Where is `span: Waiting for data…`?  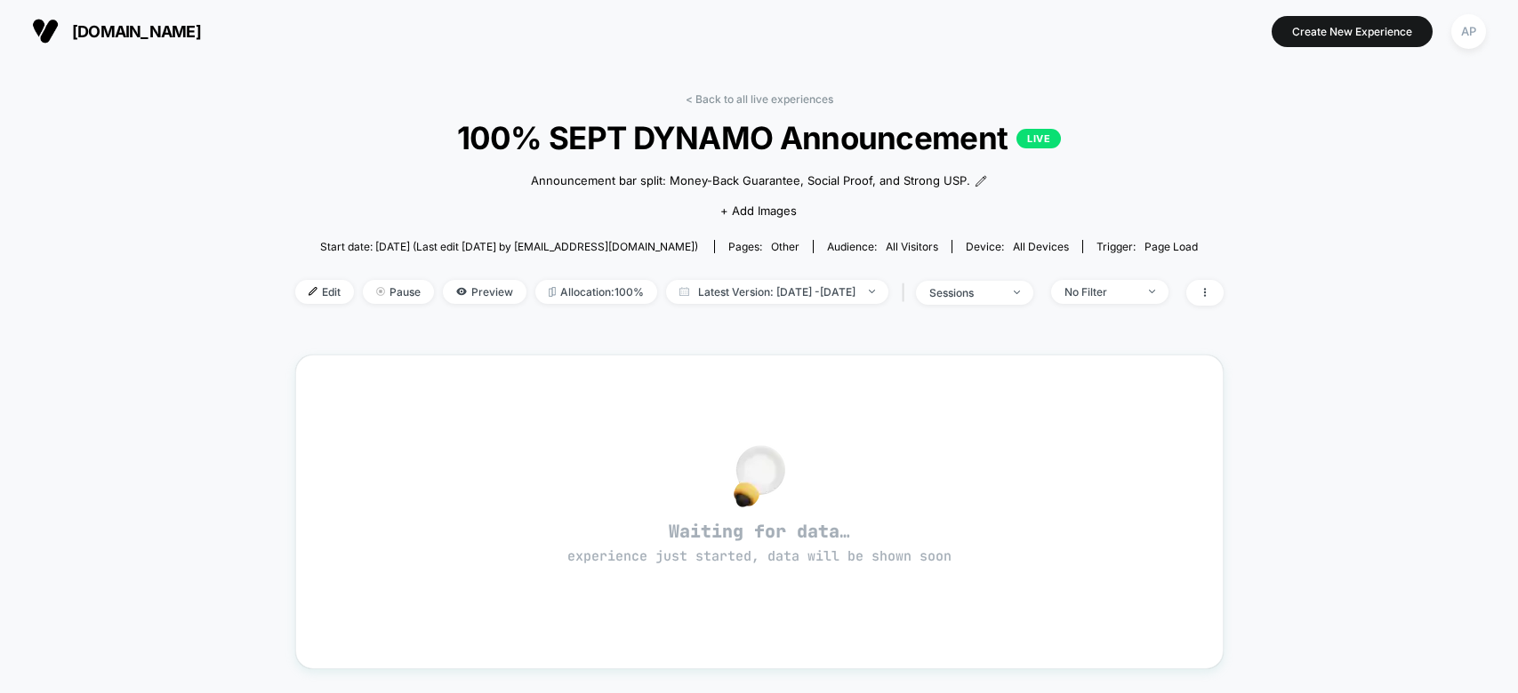 span: Waiting for data… is located at coordinates (759, 543).